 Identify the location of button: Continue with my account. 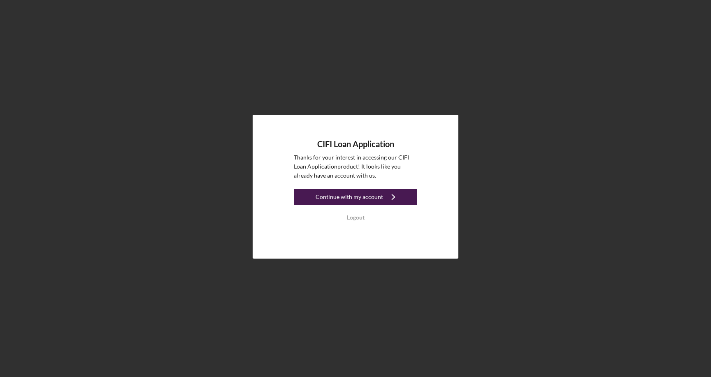
(356, 197).